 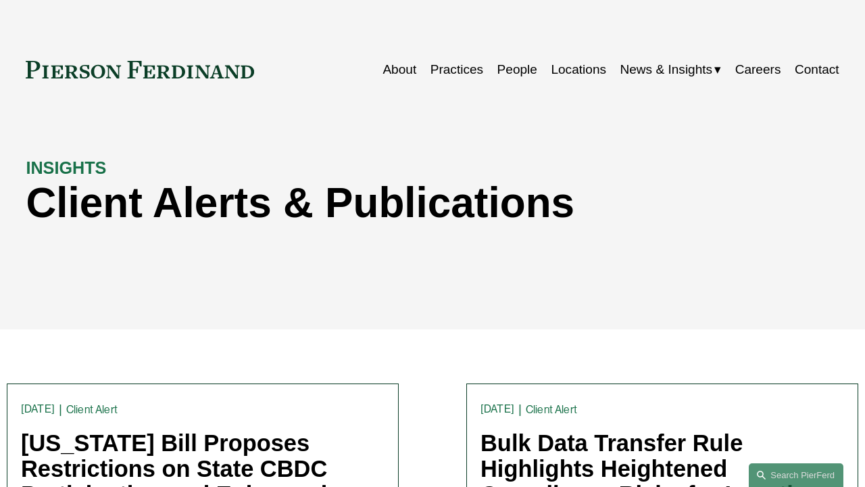 I want to click on span: News & Insights, so click(x=666, y=70).